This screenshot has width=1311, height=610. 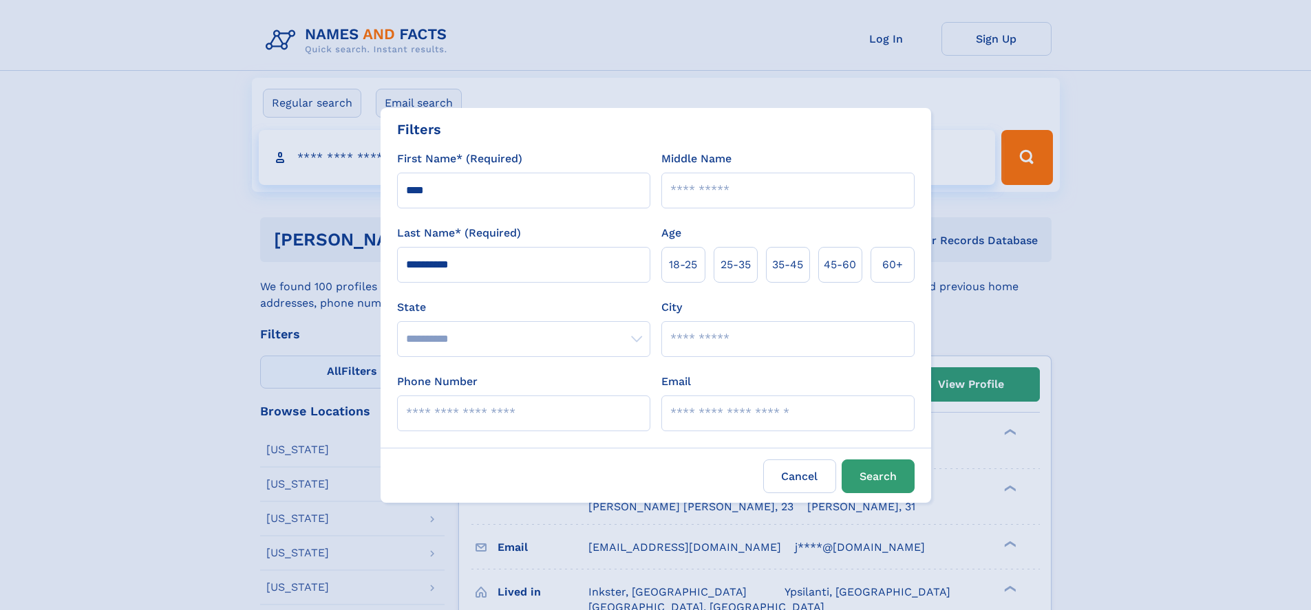 I want to click on label: Cancel, so click(x=800, y=476).